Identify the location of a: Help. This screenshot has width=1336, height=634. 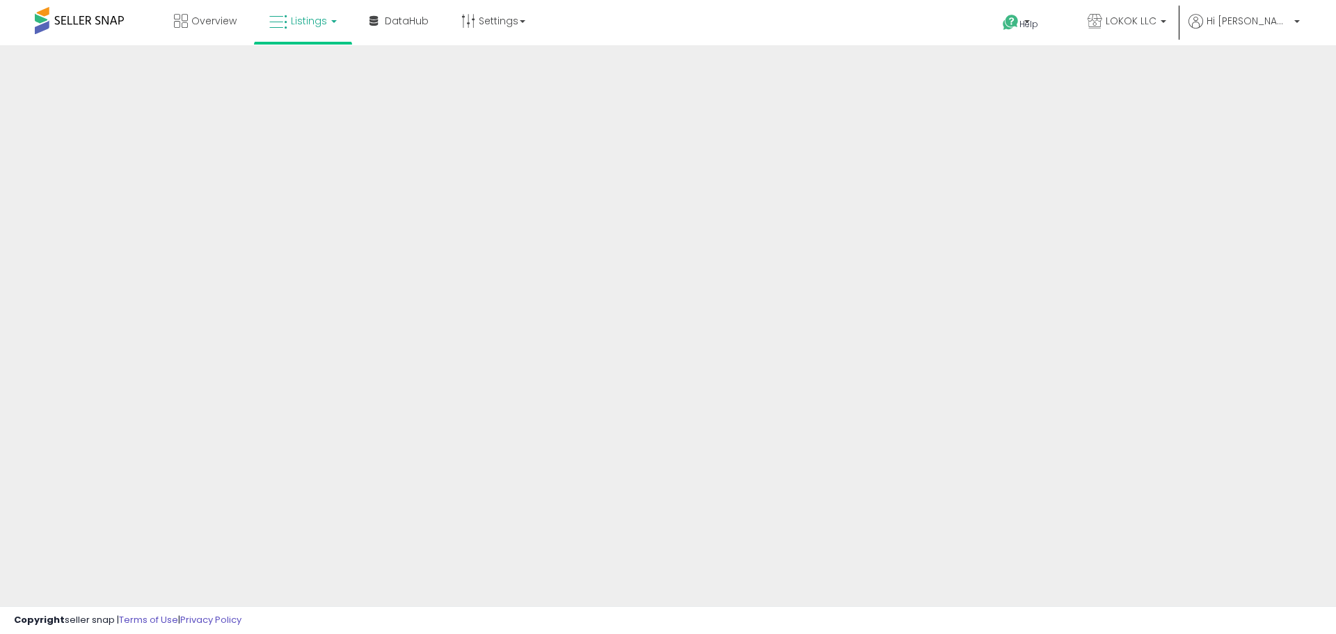
(1029, 24).